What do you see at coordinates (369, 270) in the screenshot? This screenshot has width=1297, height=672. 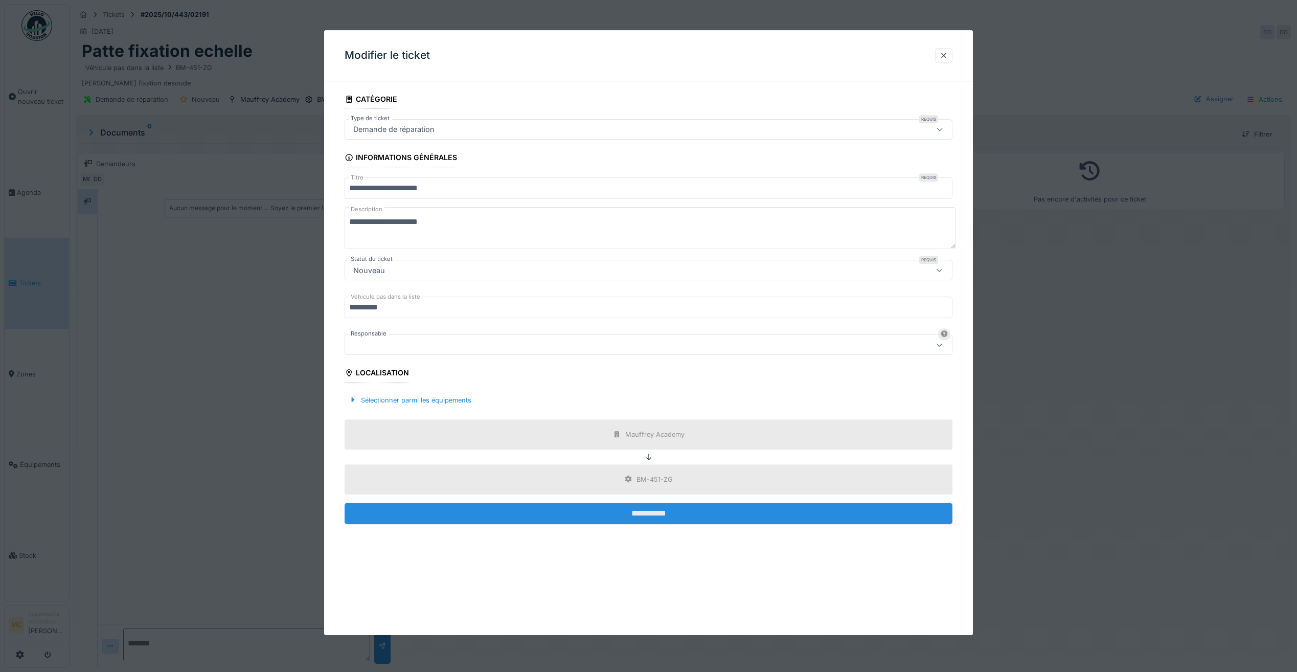 I see `div: Nouveau` at bounding box center [369, 270].